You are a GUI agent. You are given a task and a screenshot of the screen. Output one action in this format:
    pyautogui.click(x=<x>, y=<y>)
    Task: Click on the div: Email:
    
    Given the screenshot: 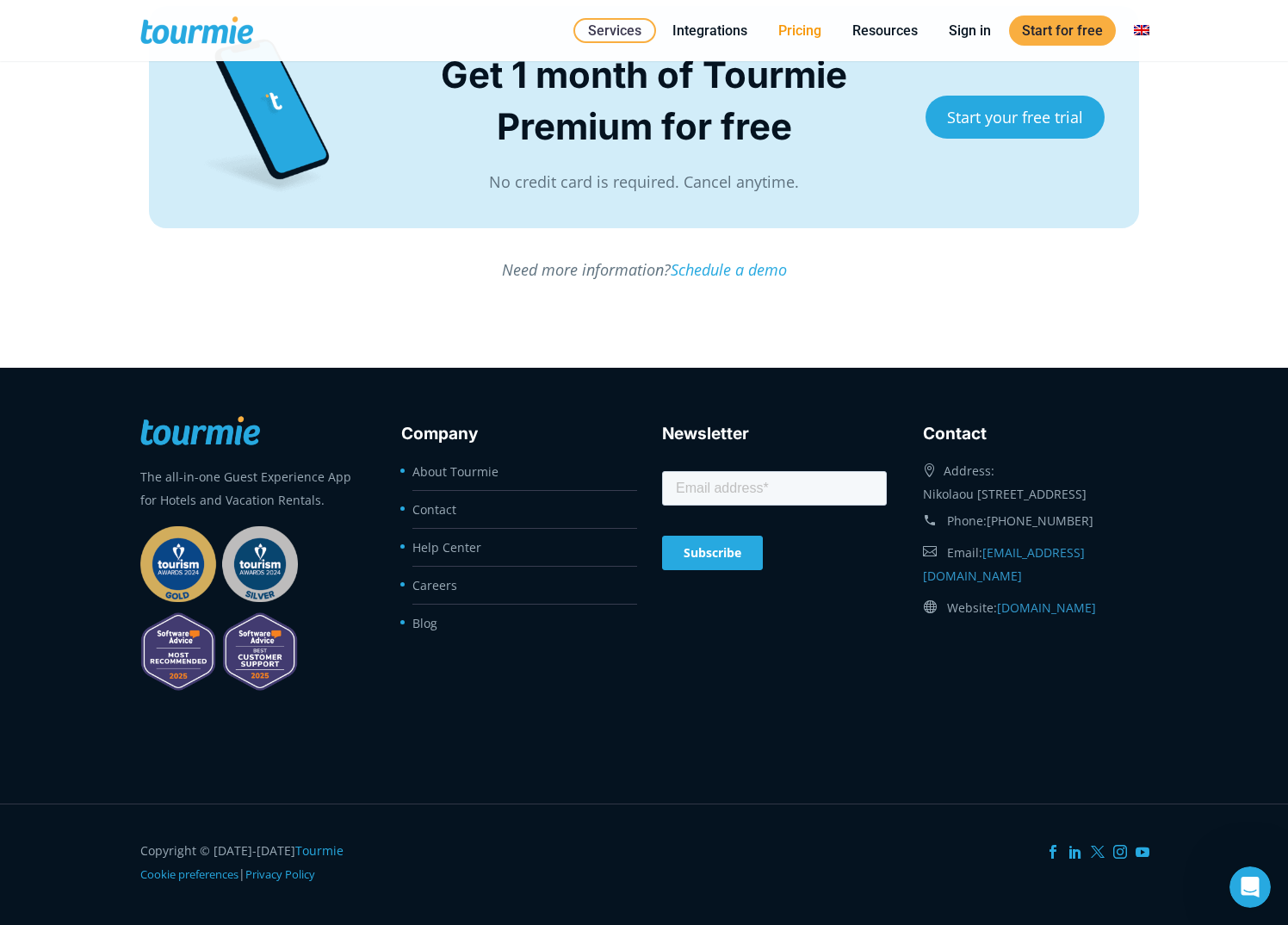 What is the action you would take?
    pyautogui.click(x=1035, y=564)
    